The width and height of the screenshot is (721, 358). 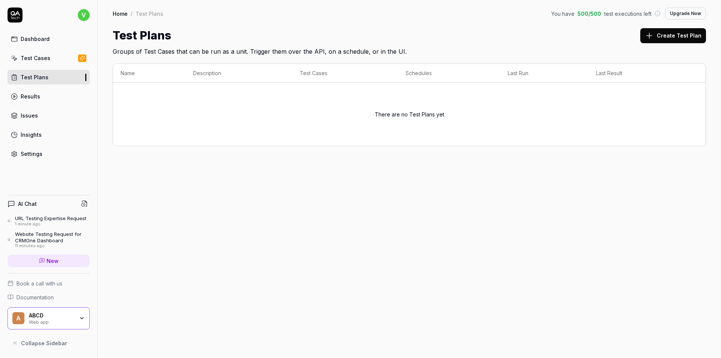 I want to click on button: Upgrade Now, so click(x=685, y=14).